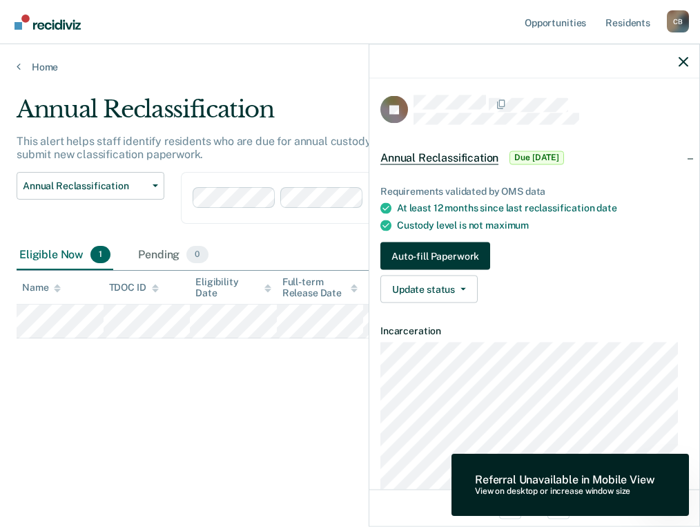 This screenshot has height=527, width=700. What do you see at coordinates (321, 288) in the screenshot?
I see `div: Full-term Release Date` at bounding box center [321, 288].